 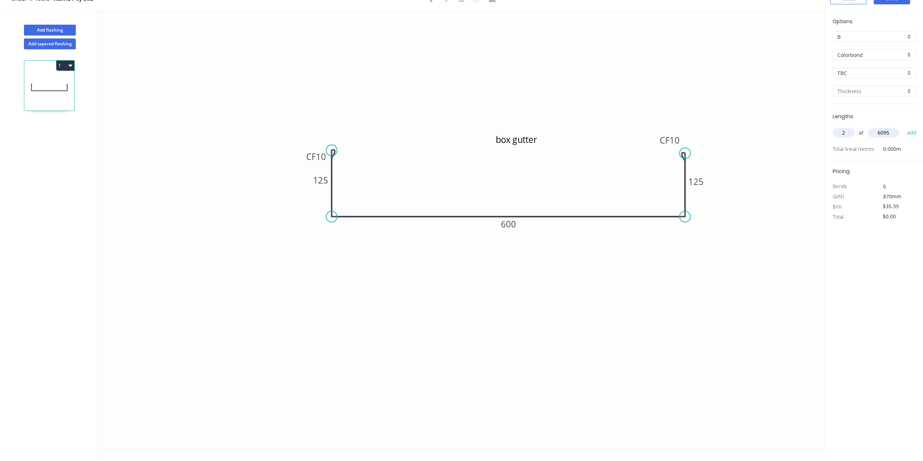 I want to click on span: Bends, so click(x=840, y=186).